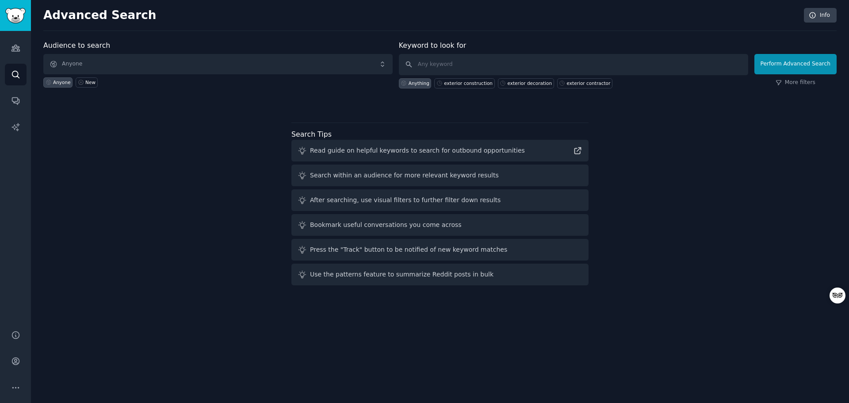 The width and height of the screenshot is (849, 403). What do you see at coordinates (468, 83) in the screenshot?
I see `div: exterior construction` at bounding box center [468, 83].